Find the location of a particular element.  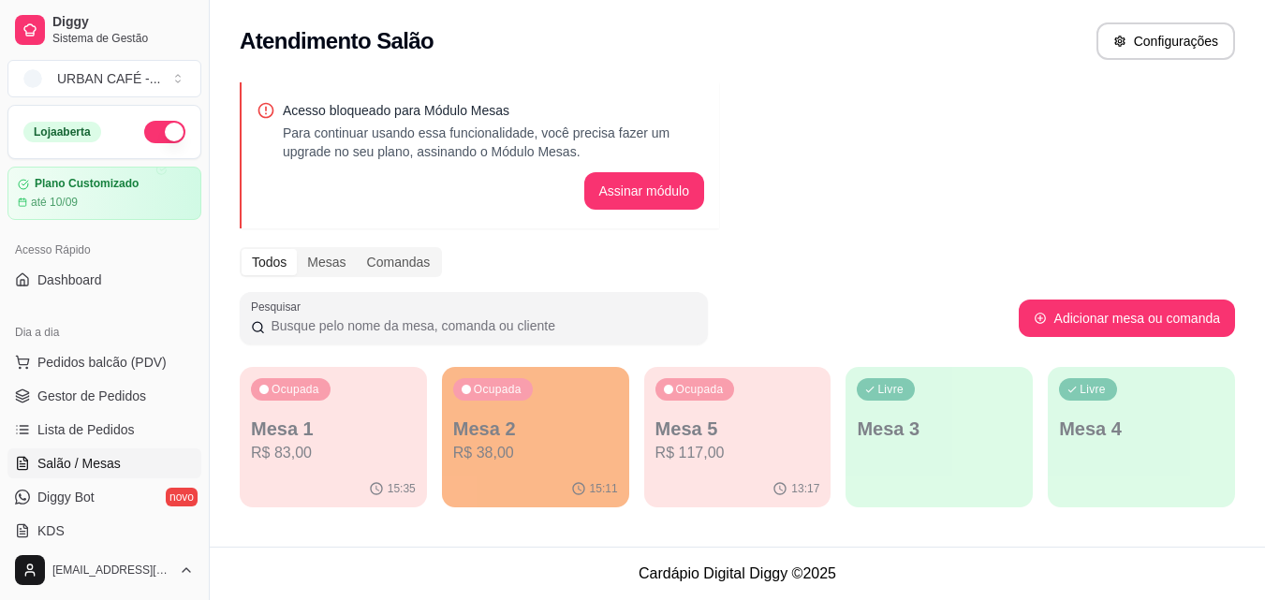

span: Diggy Bot is located at coordinates (66, 497).